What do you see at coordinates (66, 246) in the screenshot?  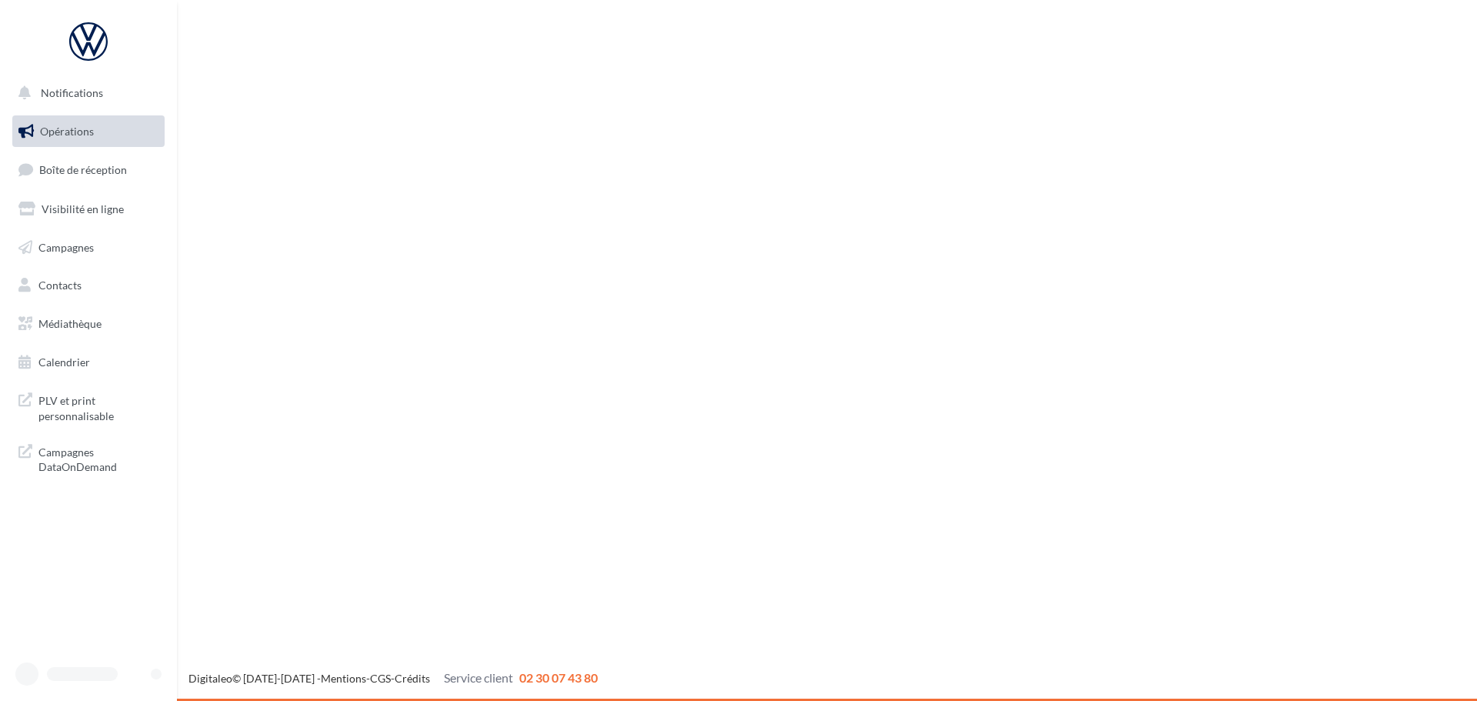 I see `span: Campagnes` at bounding box center [66, 246].